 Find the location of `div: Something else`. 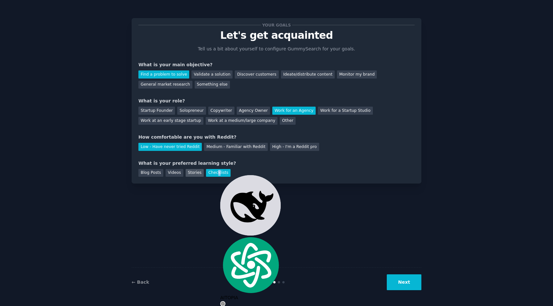

div: Something else is located at coordinates (212, 85).